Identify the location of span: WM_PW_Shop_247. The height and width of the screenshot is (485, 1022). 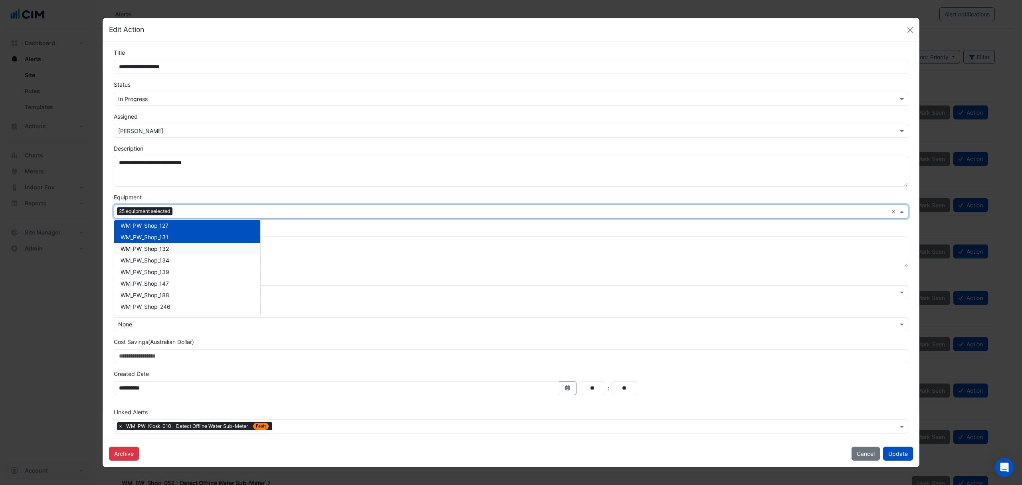
(145, 318).